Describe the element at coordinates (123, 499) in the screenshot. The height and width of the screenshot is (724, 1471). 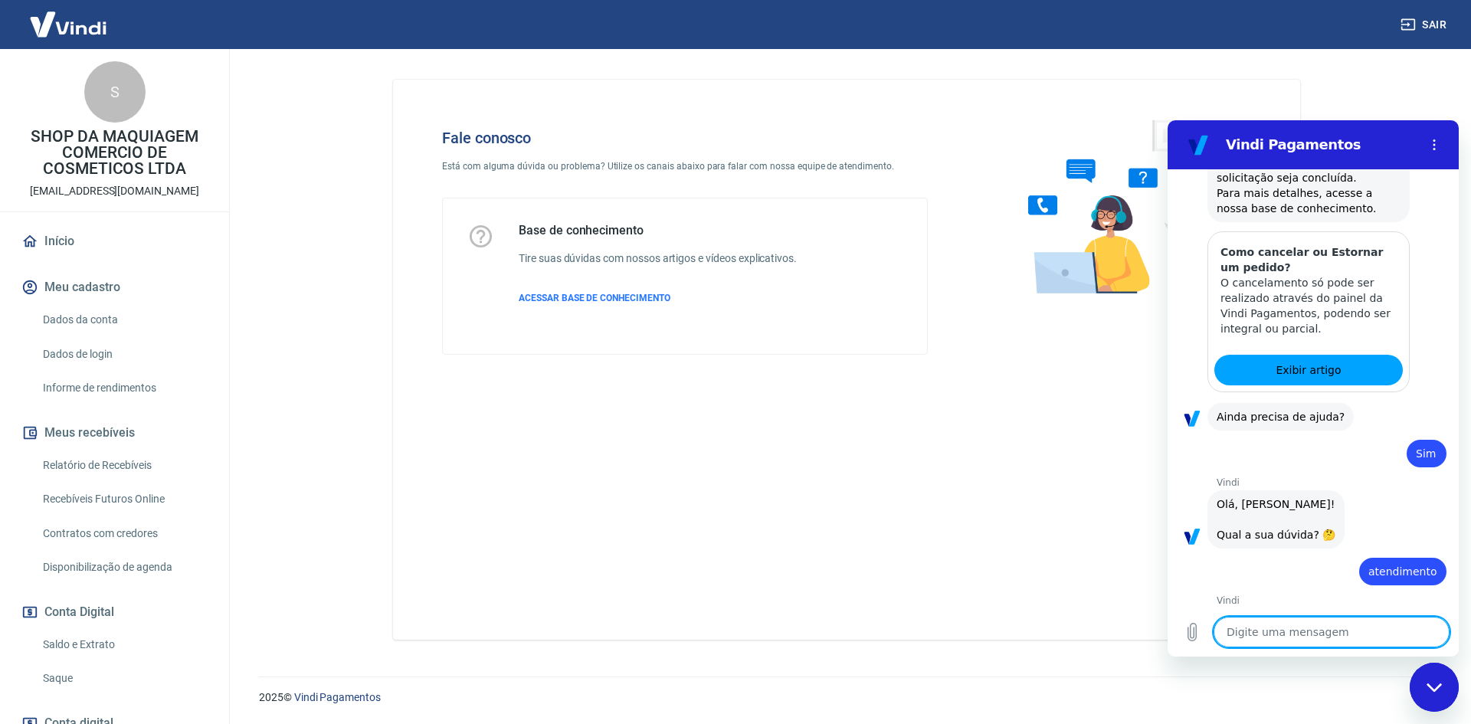
I see `a: Recebíveis Futuros Online` at that location.